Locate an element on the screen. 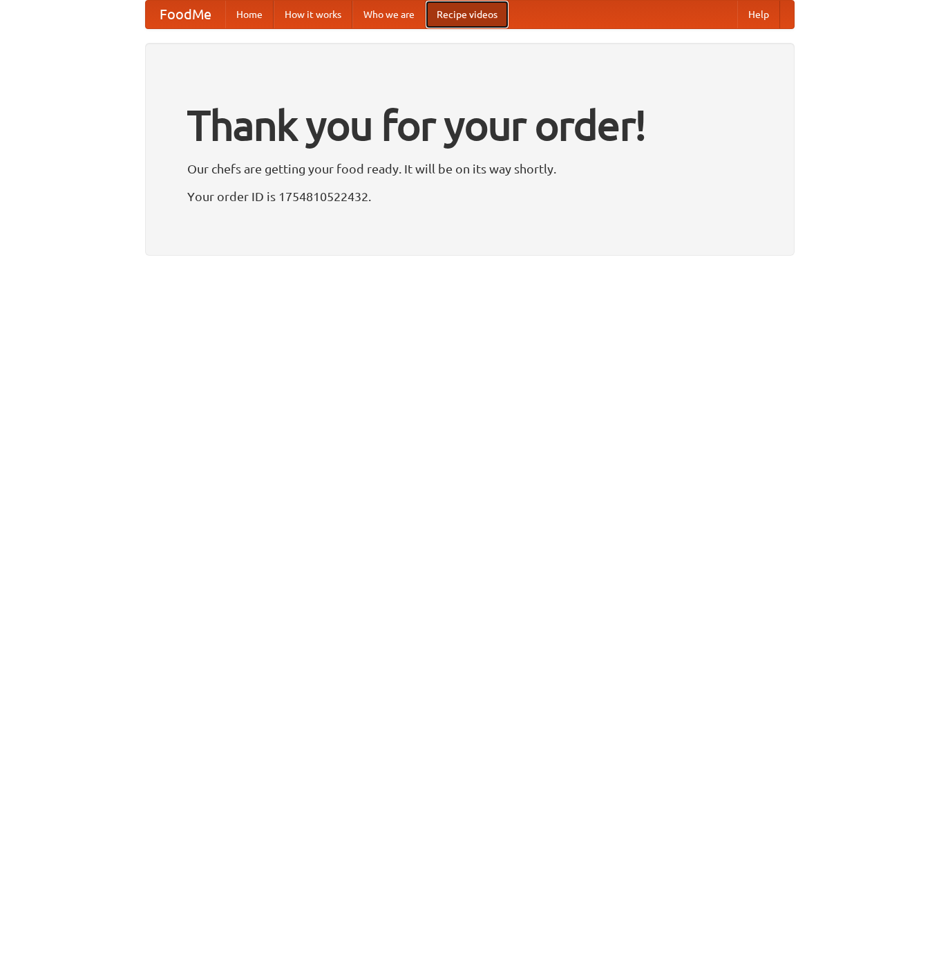  a: FoodMe is located at coordinates (185, 15).